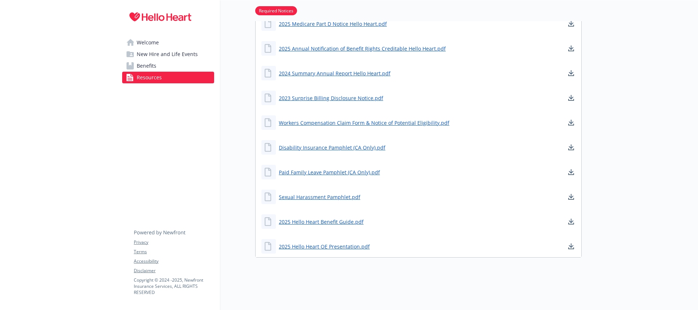 This screenshot has height=310, width=698. What do you see at coordinates (167, 54) in the screenshot?
I see `span: New Hire and Life Events` at bounding box center [167, 54].